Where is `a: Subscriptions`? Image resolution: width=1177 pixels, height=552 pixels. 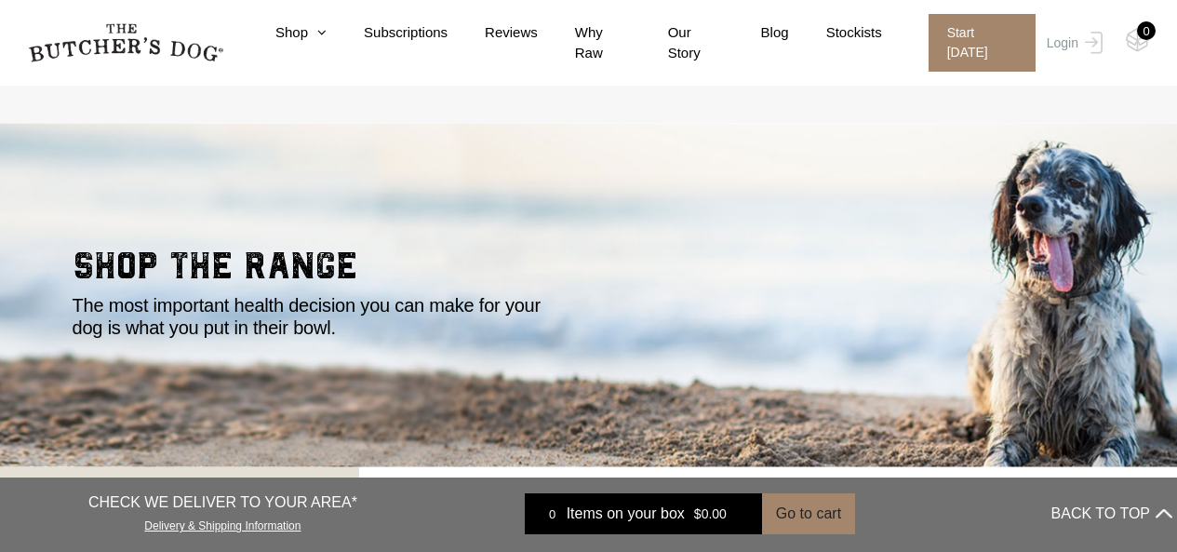
a: Subscriptions is located at coordinates (387, 33).